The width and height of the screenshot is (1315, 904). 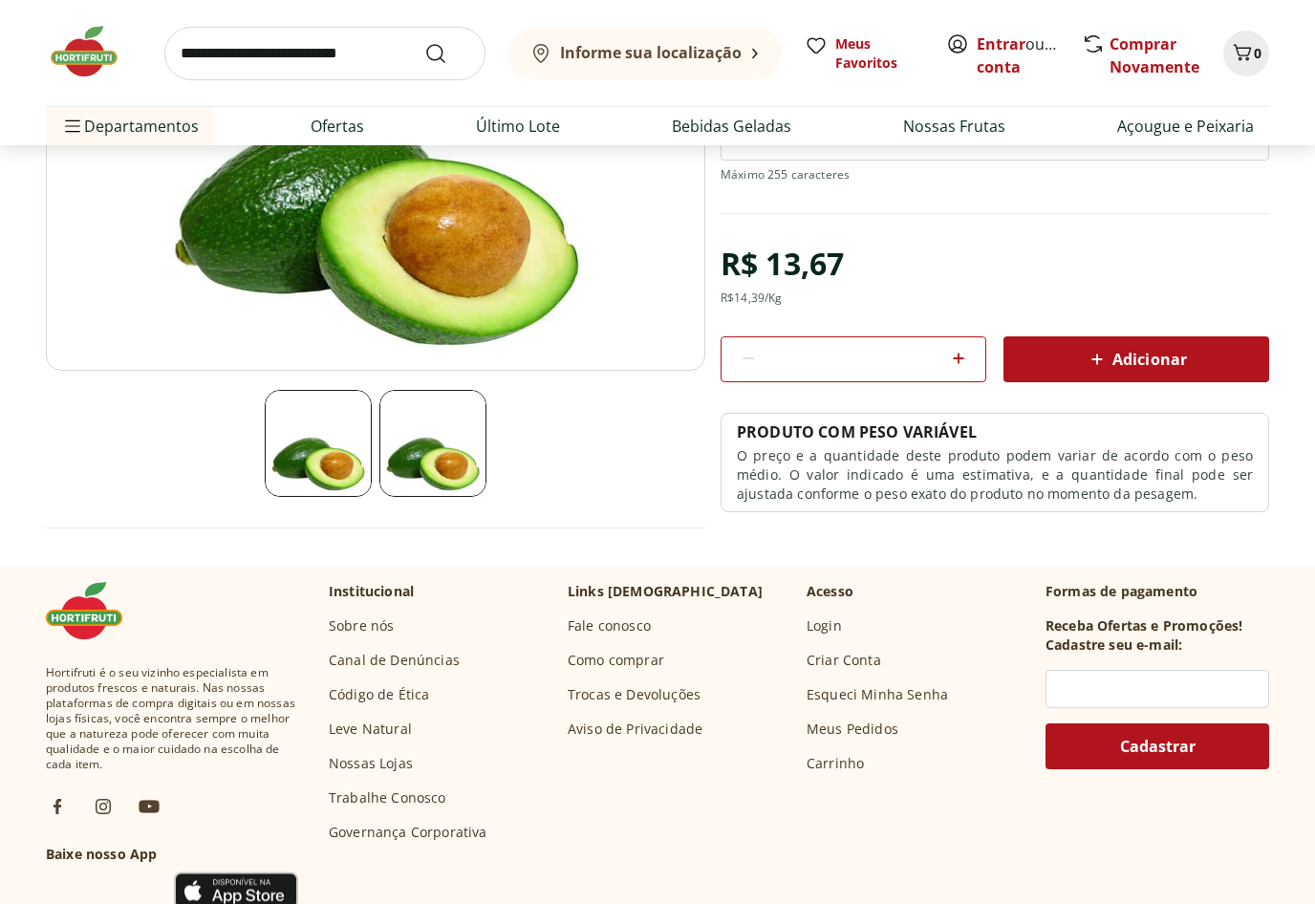 What do you see at coordinates (645, 54) in the screenshot?
I see `button: Informe sua localização` at bounding box center [645, 54].